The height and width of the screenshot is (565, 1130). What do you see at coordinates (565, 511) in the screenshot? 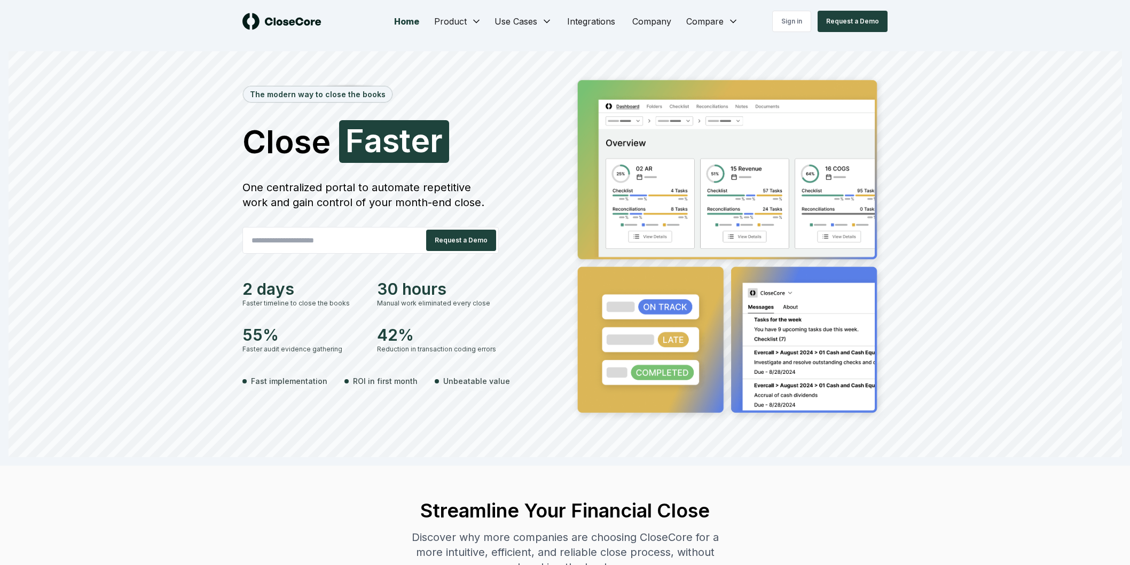
I see `h2: Streamline Your Financial Close` at bounding box center [565, 511].